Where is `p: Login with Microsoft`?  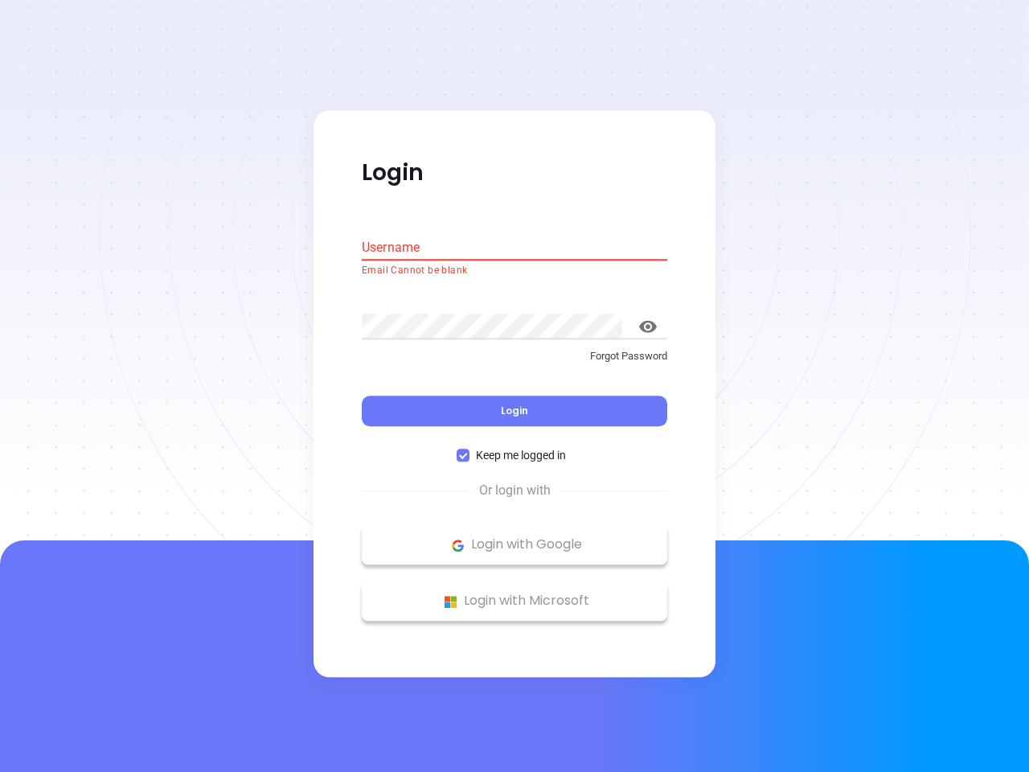 p: Login with Microsoft is located at coordinates (514, 601).